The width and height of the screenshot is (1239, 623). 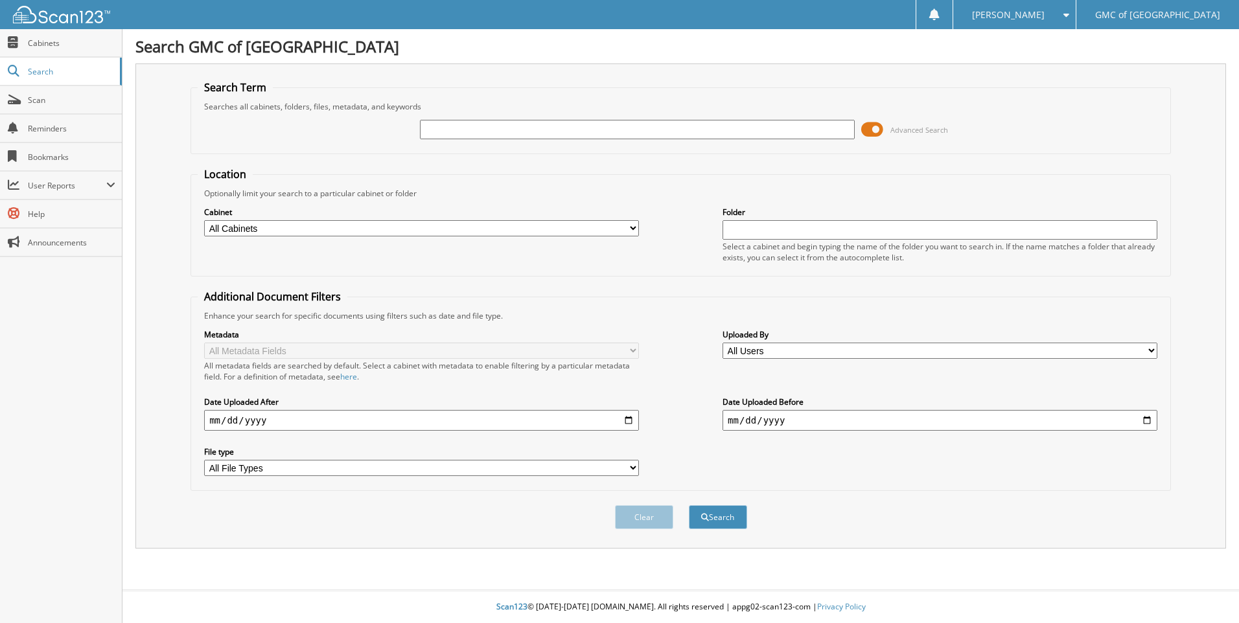 I want to click on span: Scan, so click(x=71, y=100).